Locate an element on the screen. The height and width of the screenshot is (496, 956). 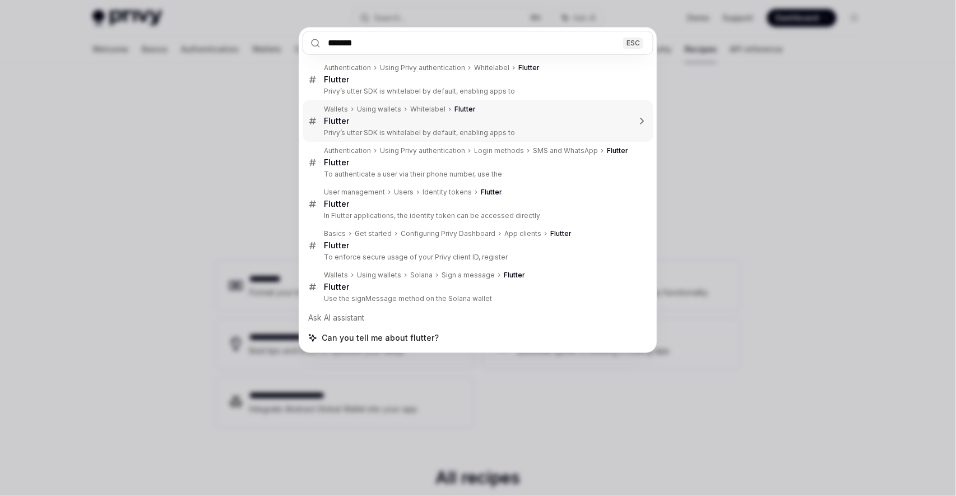
div: Configuring Privy Dashboard is located at coordinates (448, 234).